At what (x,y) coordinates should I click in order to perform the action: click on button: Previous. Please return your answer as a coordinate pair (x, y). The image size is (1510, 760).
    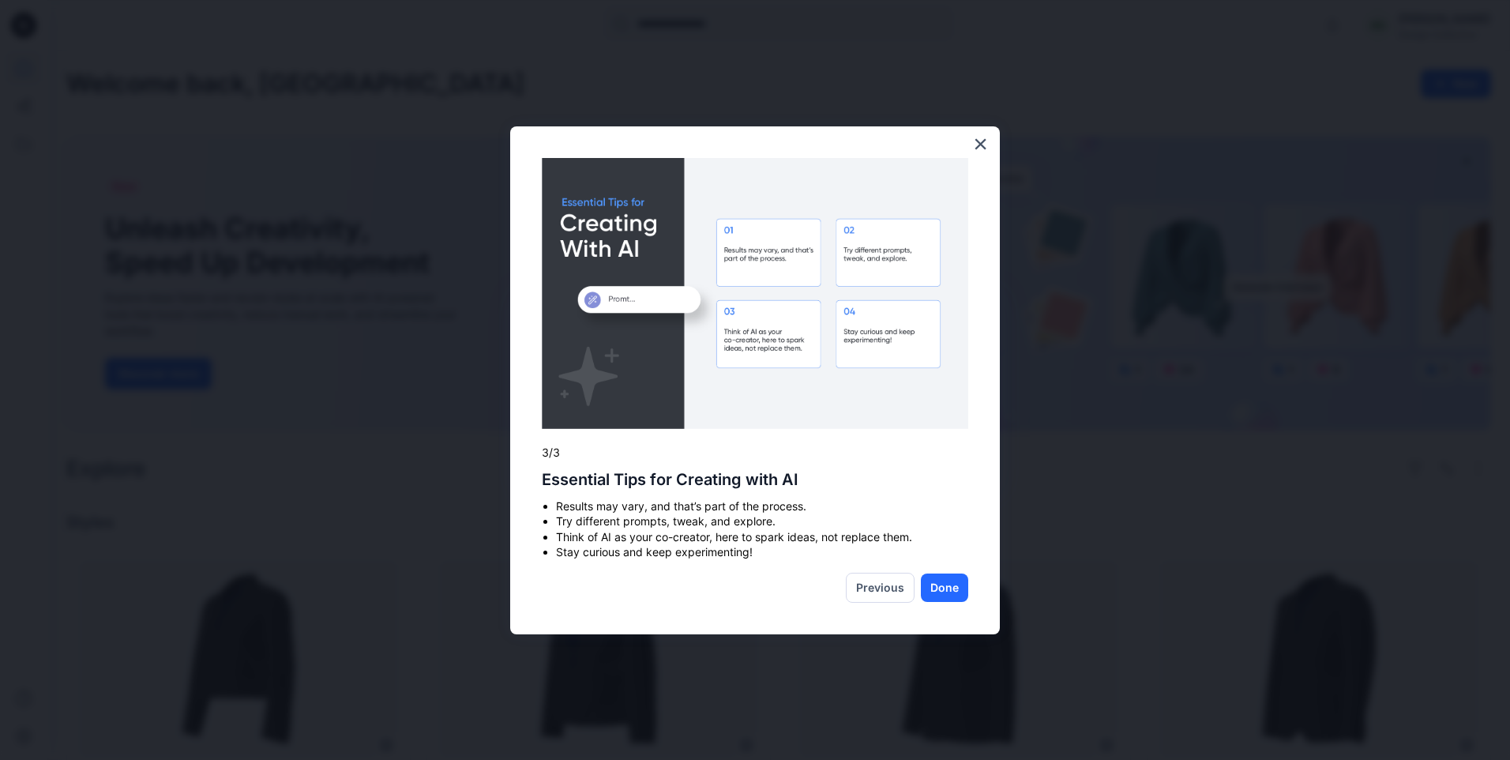
    Looking at the image, I should click on (880, 587).